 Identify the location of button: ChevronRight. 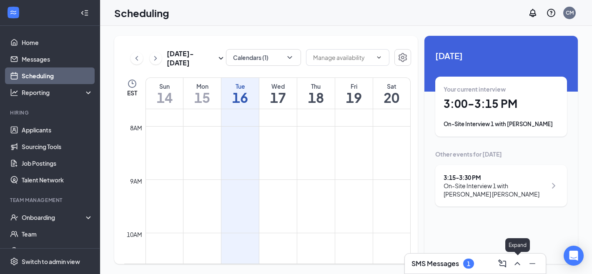
(156, 58).